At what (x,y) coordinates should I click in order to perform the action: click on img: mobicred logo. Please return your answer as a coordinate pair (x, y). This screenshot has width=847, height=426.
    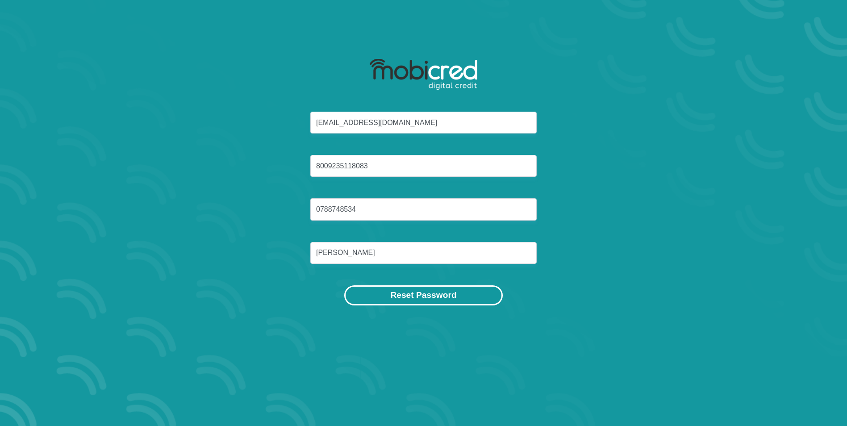
    Looking at the image, I should click on (424, 75).